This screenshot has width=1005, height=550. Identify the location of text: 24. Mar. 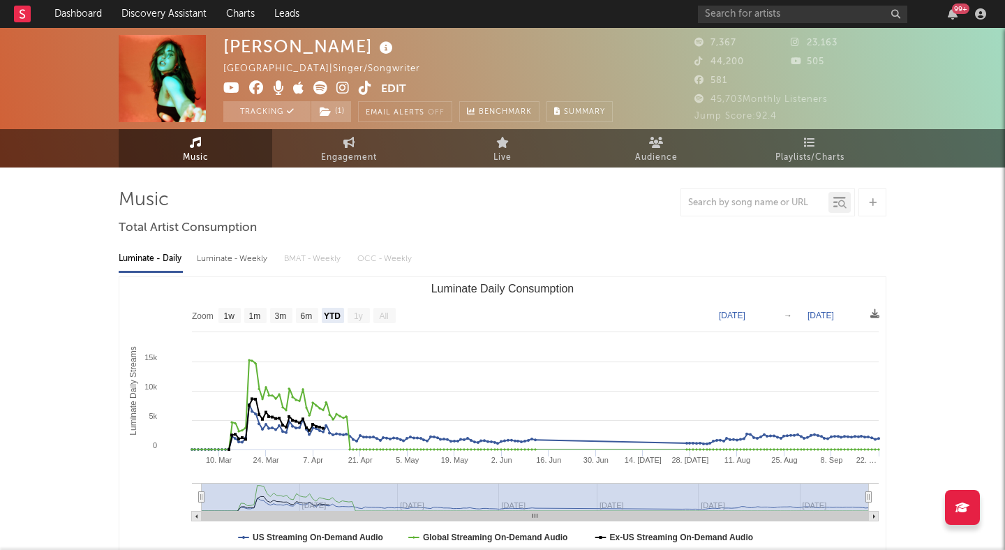
(266, 460).